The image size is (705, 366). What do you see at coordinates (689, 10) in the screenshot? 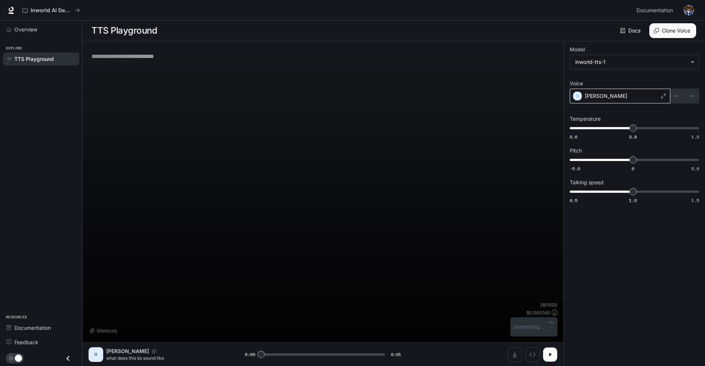
I see `button: User avatar` at bounding box center [689, 10].